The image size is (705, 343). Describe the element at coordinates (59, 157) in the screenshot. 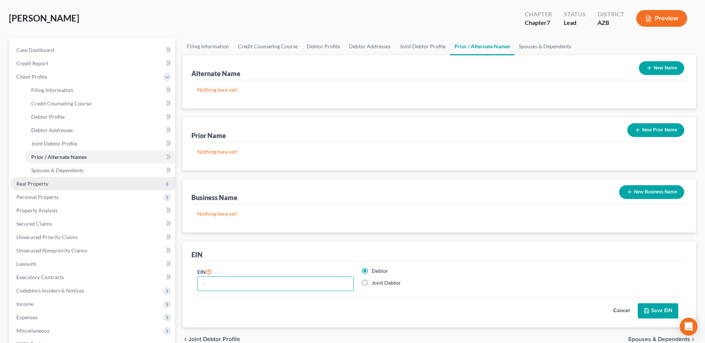

I see `span: Prior / Alternate Names` at that location.